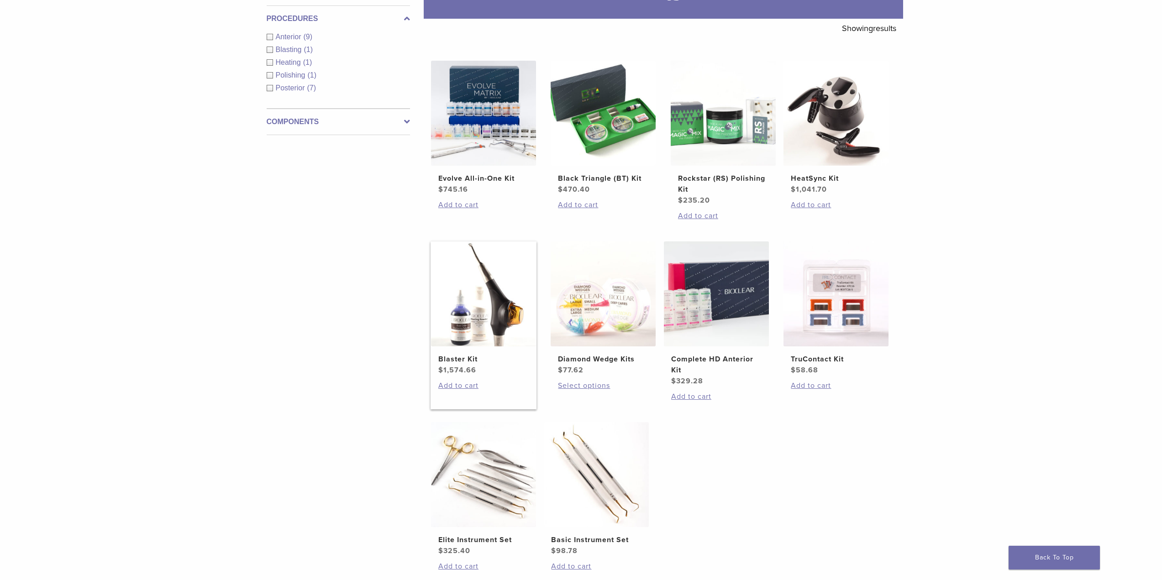 The image size is (1162, 580). I want to click on span: Anterior, so click(290, 37).